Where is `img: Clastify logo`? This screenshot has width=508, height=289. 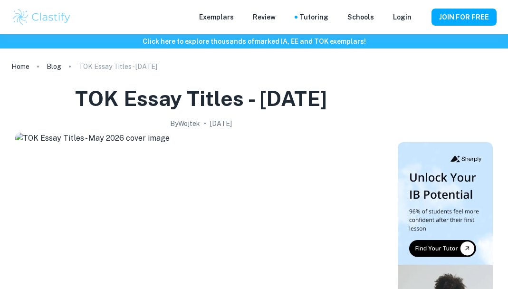 img: Clastify logo is located at coordinates (41, 17).